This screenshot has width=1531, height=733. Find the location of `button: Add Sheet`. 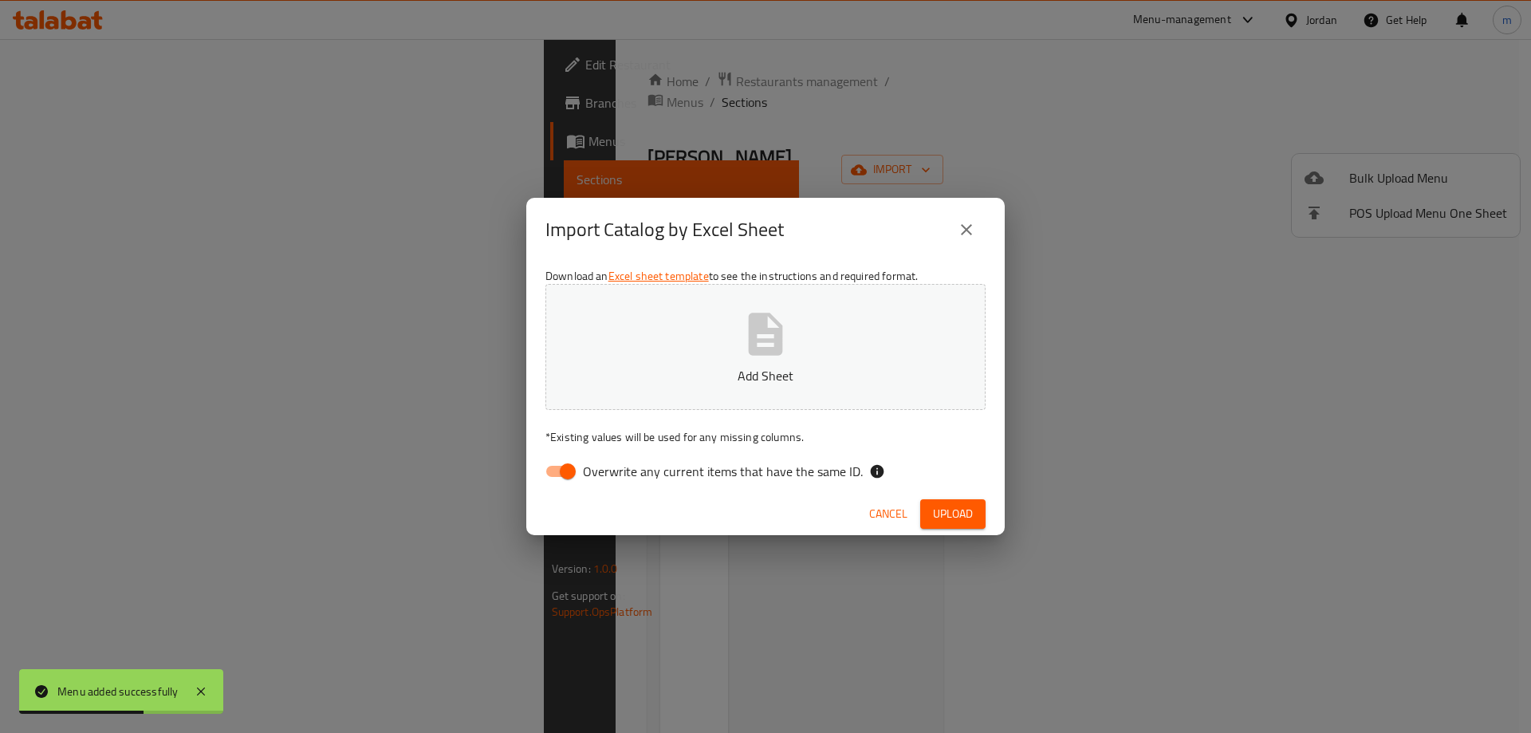

button: Add Sheet is located at coordinates (766, 347).